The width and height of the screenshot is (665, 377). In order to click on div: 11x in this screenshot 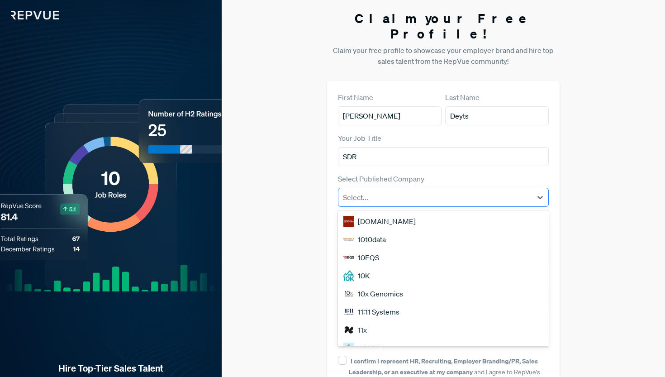, I will do `click(443, 330)`.